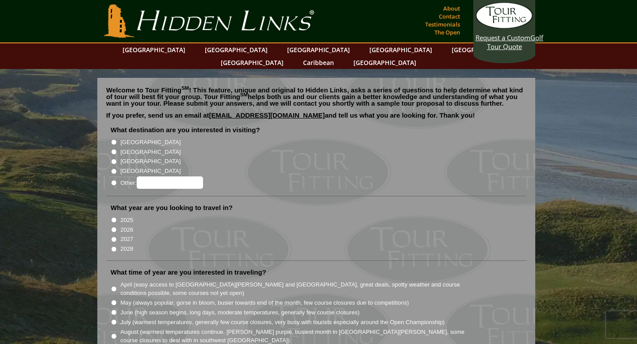 The height and width of the screenshot is (344, 637). Describe the element at coordinates (161, 183) in the screenshot. I see `label: Other:` at that location.